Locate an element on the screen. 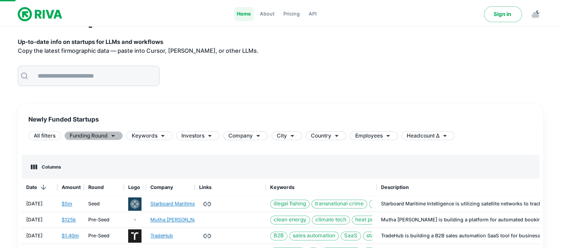  button: Select columns is located at coordinates (46, 167).